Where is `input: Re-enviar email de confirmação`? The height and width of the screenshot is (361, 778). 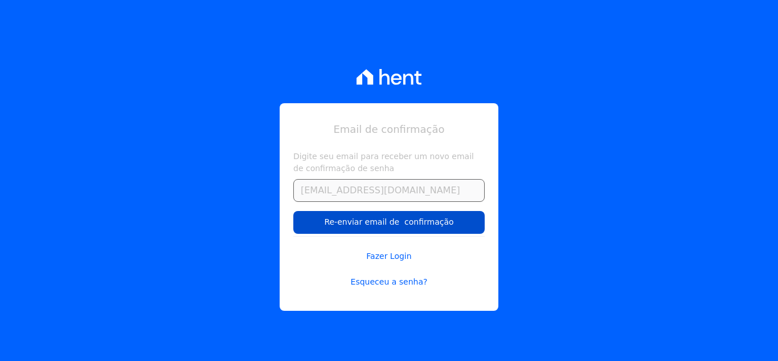 input: Re-enviar email de confirmação is located at coordinates (389, 222).